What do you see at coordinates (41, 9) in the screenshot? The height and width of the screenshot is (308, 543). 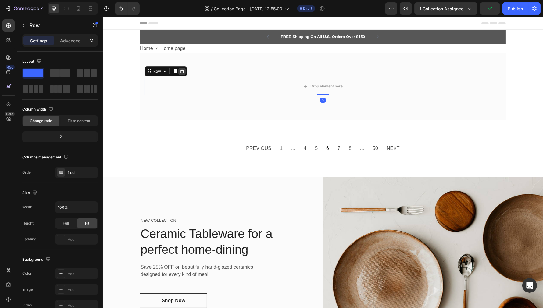 I see `p: 7` at bounding box center [41, 9].